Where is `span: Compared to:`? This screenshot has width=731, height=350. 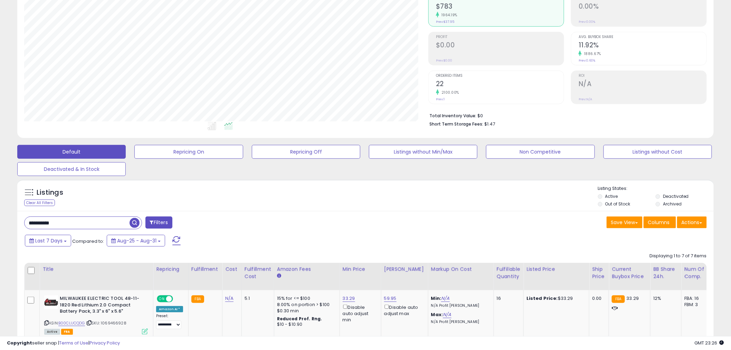 span: Compared to: is located at coordinates (88, 241).